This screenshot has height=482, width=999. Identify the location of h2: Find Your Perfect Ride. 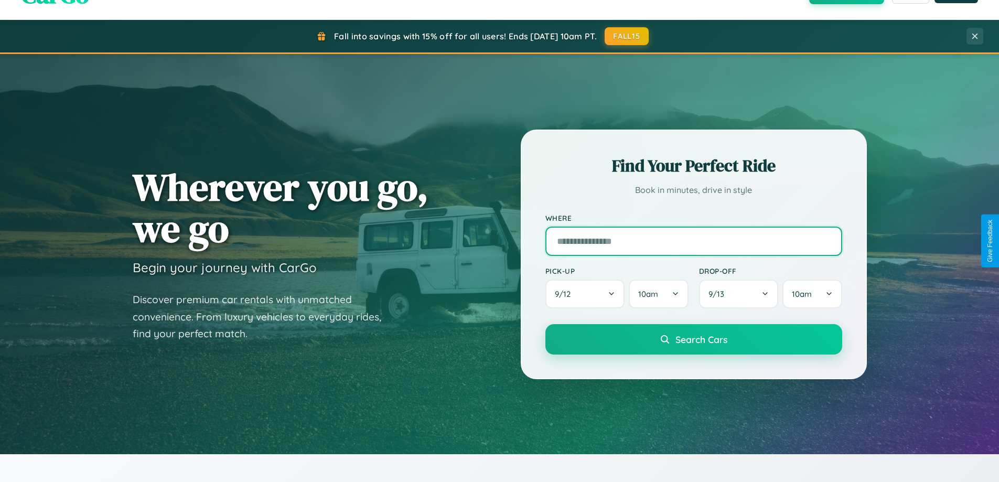
(694, 166).